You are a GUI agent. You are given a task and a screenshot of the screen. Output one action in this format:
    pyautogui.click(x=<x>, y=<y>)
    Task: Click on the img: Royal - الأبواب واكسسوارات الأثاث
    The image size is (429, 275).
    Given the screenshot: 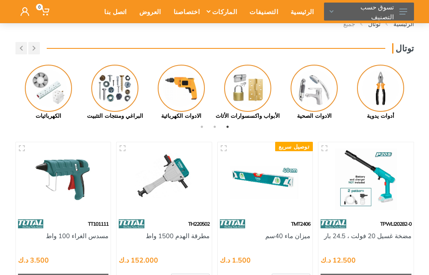 What is the action you would take?
    pyautogui.click(x=248, y=88)
    